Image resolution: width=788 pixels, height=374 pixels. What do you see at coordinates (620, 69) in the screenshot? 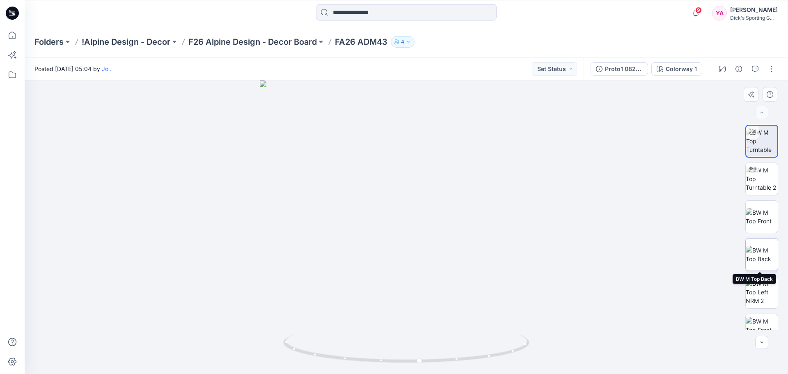
I see `button: Proto1 082225` at bounding box center [620, 69].